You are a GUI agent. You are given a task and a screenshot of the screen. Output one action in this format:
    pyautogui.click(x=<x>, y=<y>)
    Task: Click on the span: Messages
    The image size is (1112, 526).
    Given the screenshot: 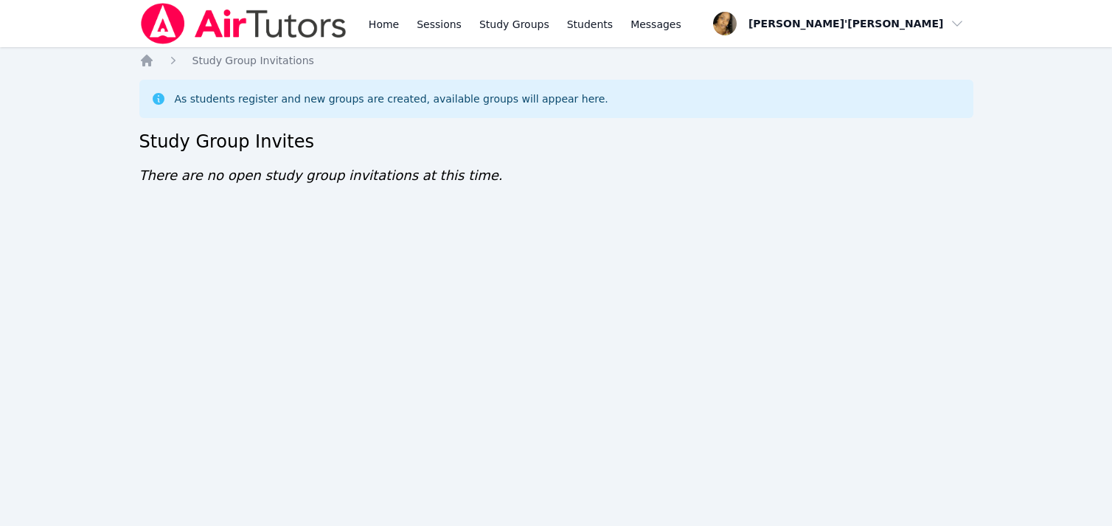 What is the action you would take?
    pyautogui.click(x=655, y=24)
    